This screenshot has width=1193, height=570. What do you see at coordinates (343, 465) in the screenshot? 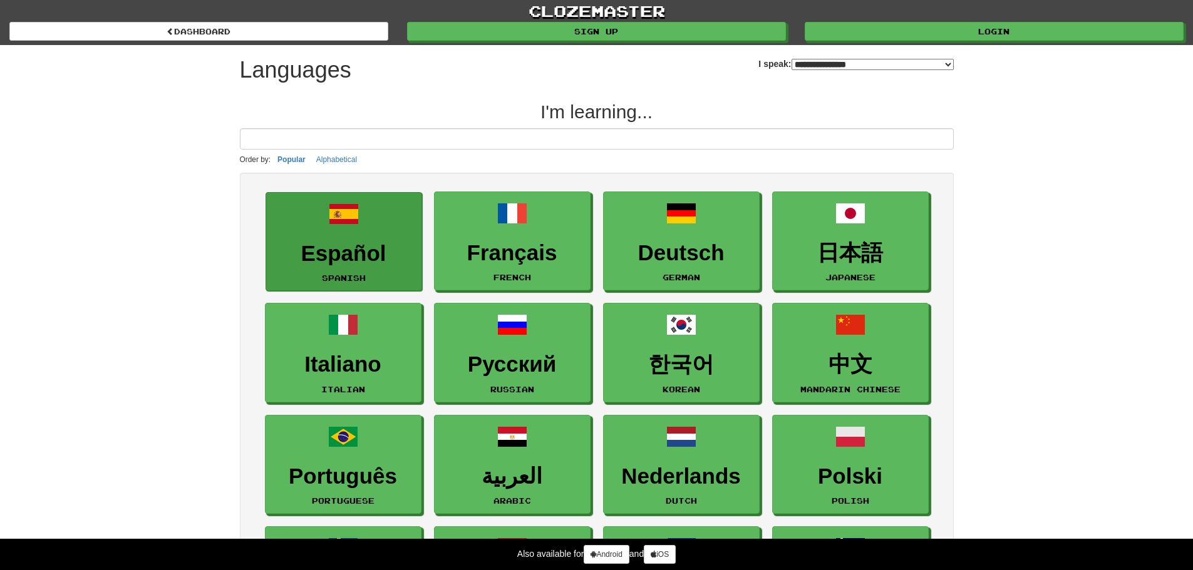
I see `a: PortuguêsPortuguese` at bounding box center [343, 465].